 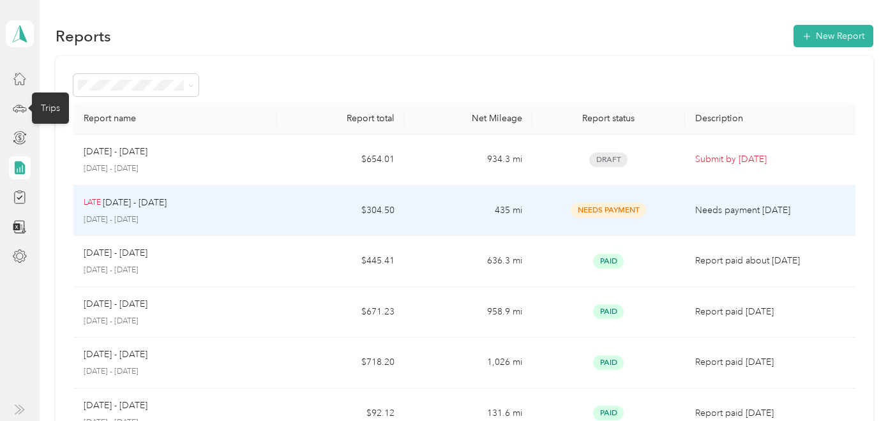 I want to click on th: Description, so click(x=770, y=119).